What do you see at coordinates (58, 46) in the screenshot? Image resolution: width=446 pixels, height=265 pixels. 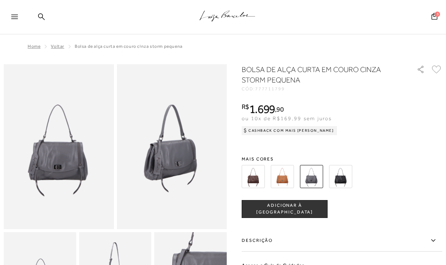 I see `a: Voltar` at bounding box center [58, 46].